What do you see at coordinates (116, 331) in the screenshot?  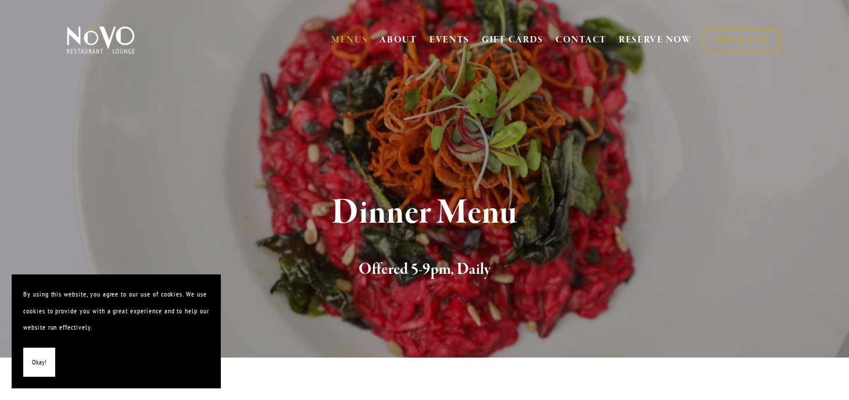 I see `section: Cookie banner` at bounding box center [116, 331].